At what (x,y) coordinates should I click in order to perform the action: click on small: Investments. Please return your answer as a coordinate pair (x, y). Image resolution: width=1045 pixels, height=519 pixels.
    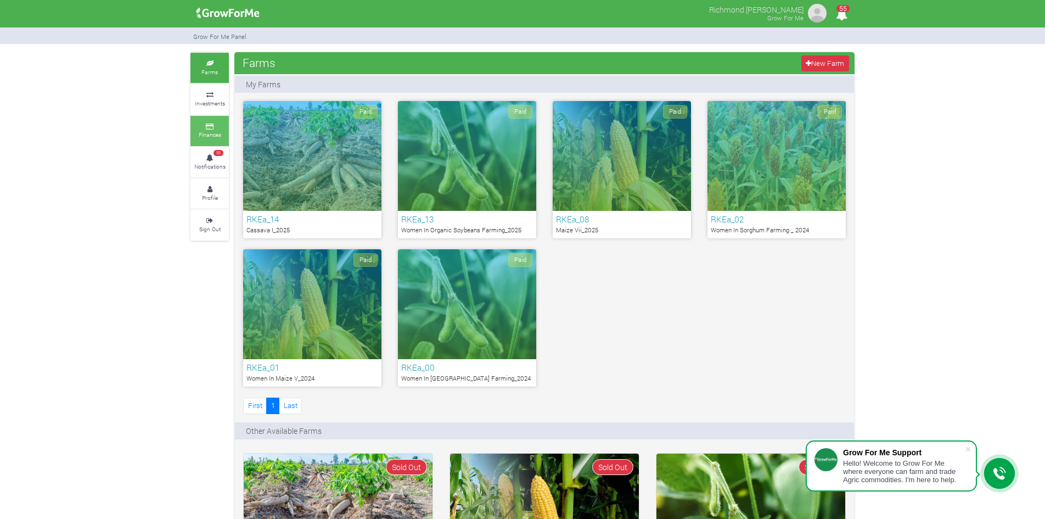
    Looking at the image, I should click on (210, 103).